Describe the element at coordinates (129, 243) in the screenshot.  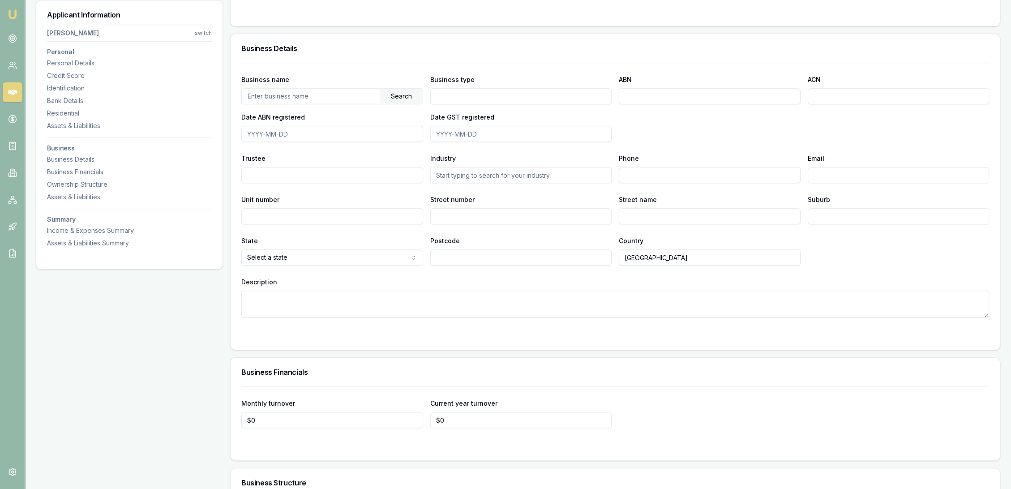
I see `div: Assets & Liabilities Summary` at that location.